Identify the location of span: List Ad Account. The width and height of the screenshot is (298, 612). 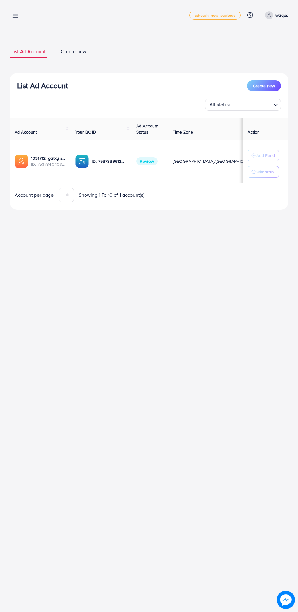
(28, 51).